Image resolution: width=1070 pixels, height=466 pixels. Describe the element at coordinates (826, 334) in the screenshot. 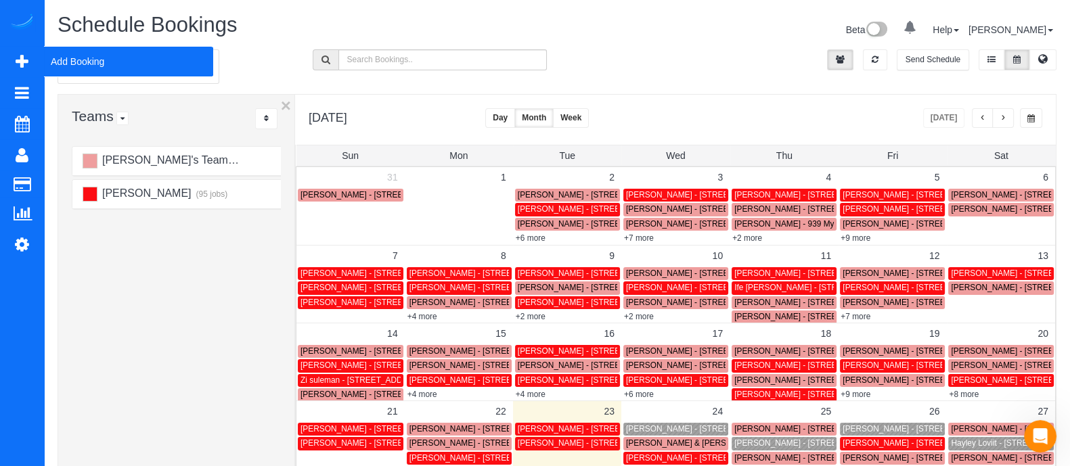

I see `a: 18` at that location.